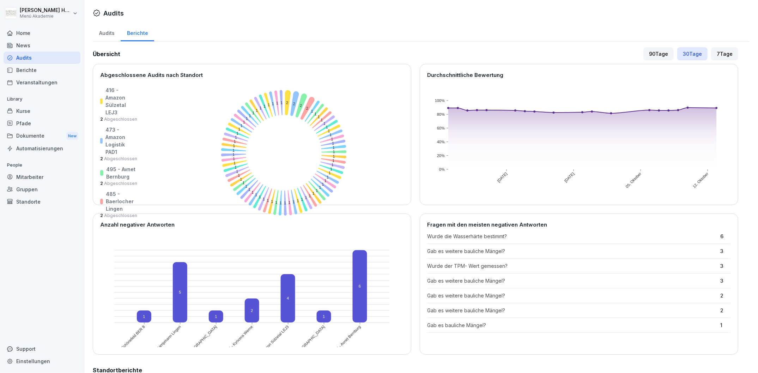 The image size is (758, 373). Describe the element at coordinates (42, 177) in the screenshot. I see `div: Mitarbeiter` at that location.